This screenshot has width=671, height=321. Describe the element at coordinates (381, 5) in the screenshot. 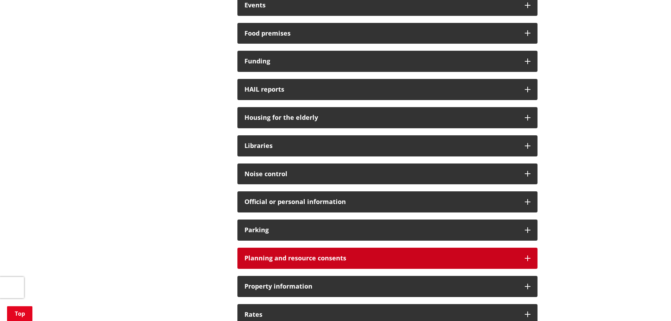

I see `h3: Events` at that location.